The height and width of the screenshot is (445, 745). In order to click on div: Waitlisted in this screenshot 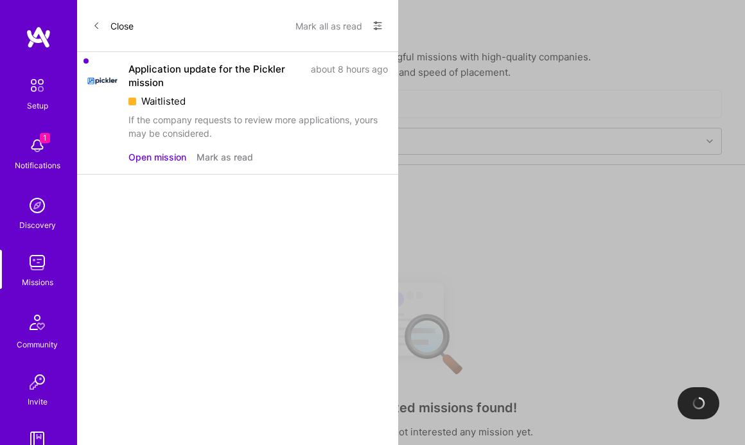, I will do `click(258, 101)`.